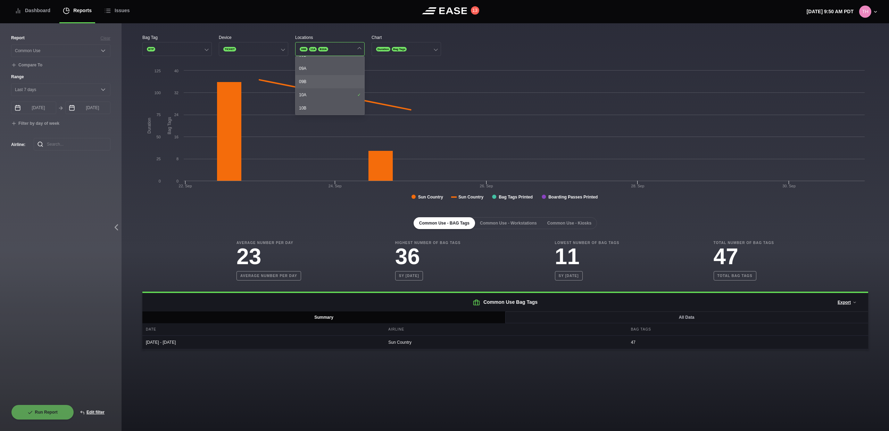 Image resolution: width=889 pixels, height=431 pixels. I want to click on text: 50, so click(159, 137).